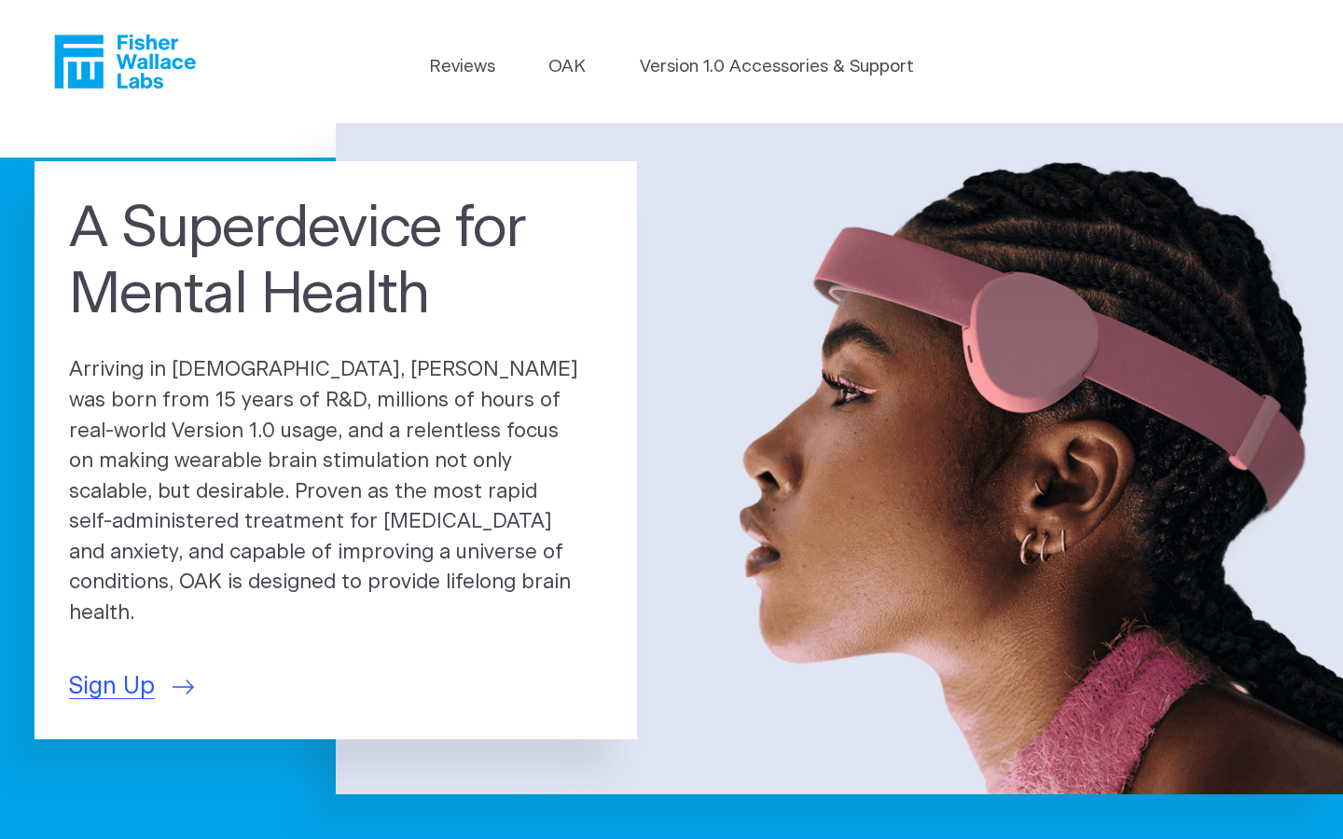  Describe the element at coordinates (567, 67) in the screenshot. I see `a: OAK` at that location.